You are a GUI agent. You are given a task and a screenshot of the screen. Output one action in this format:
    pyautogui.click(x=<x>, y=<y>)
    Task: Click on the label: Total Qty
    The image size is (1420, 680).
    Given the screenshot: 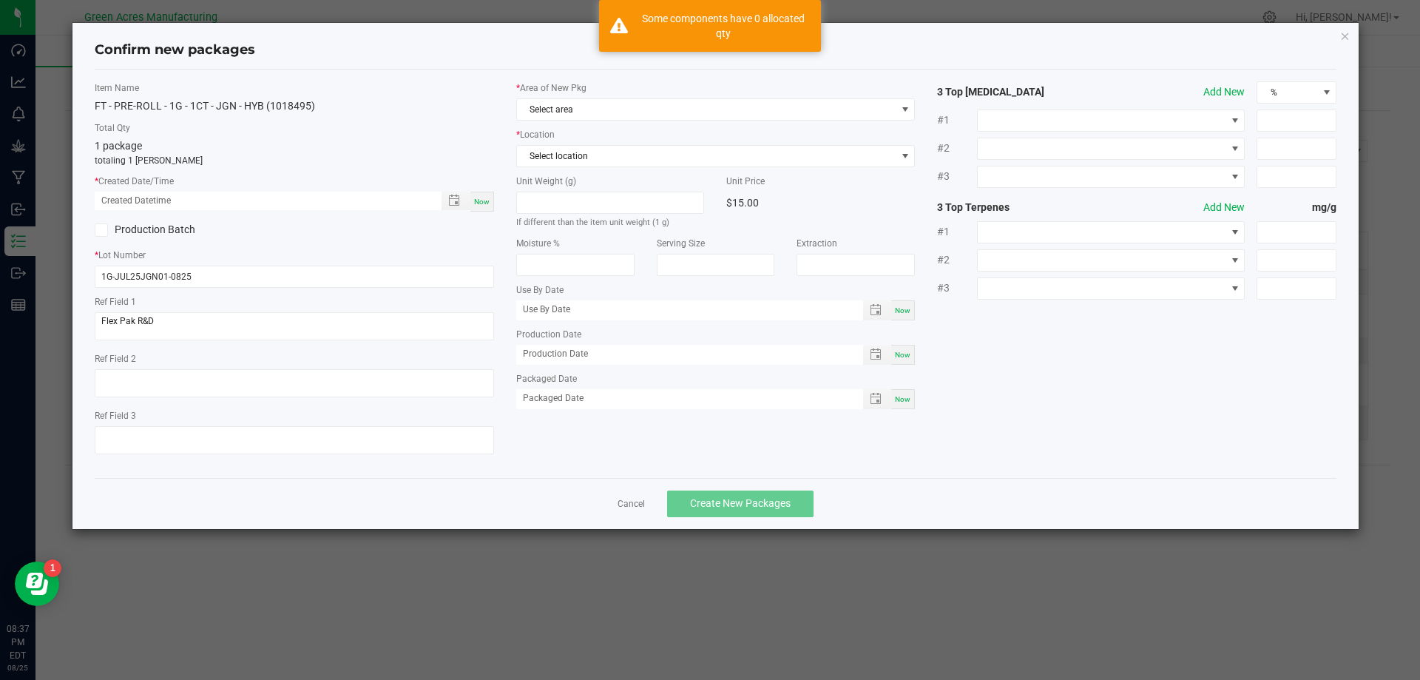 What is the action you would take?
    pyautogui.click(x=294, y=128)
    